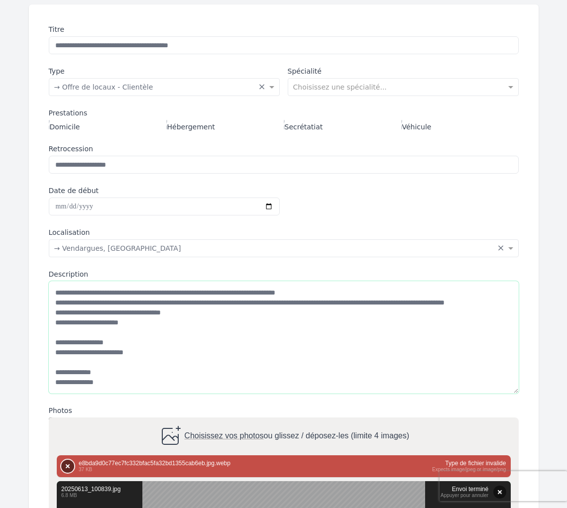 The image size is (567, 508). What do you see at coordinates (284, 124) in the screenshot?
I see `input: Secrétatiat` at bounding box center [284, 124].